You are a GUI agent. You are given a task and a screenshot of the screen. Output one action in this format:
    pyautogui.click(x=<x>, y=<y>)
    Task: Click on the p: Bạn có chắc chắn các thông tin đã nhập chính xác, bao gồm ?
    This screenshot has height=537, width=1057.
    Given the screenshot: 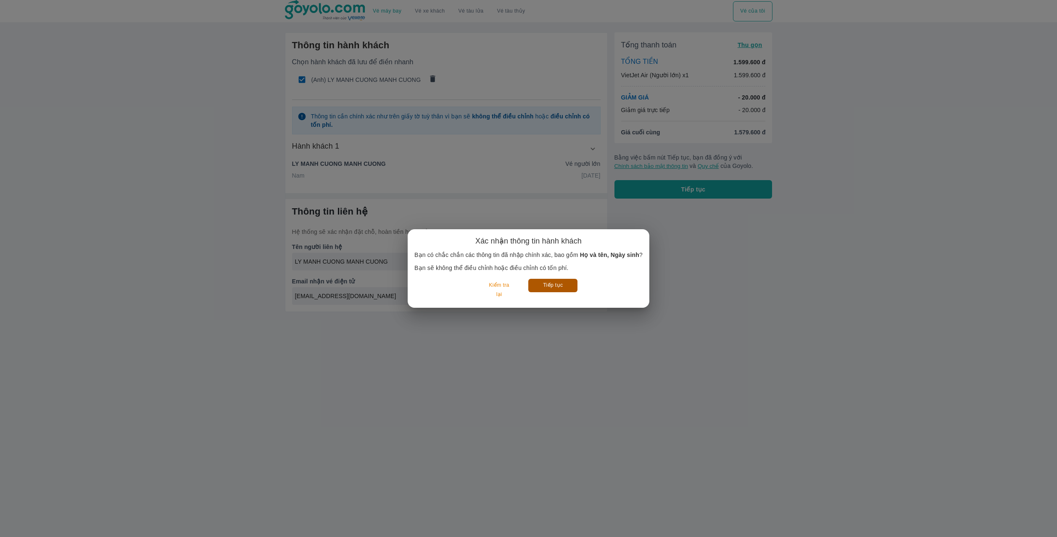 What is the action you would take?
    pyautogui.click(x=528, y=255)
    